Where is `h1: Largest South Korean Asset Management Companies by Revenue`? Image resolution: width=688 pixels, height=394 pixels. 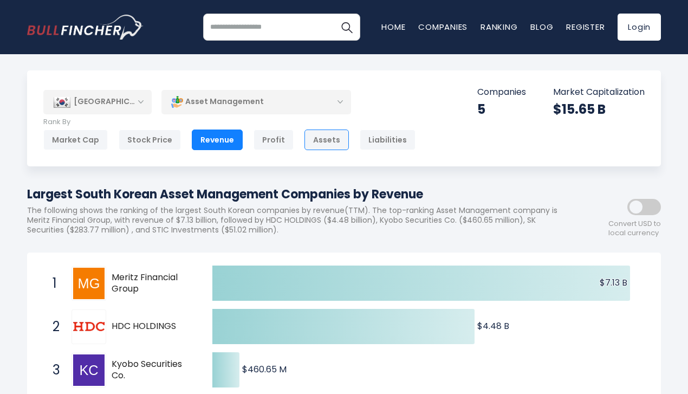
h1: Largest South Korean Asset Management Companies by Revenue is located at coordinates (295, 194).